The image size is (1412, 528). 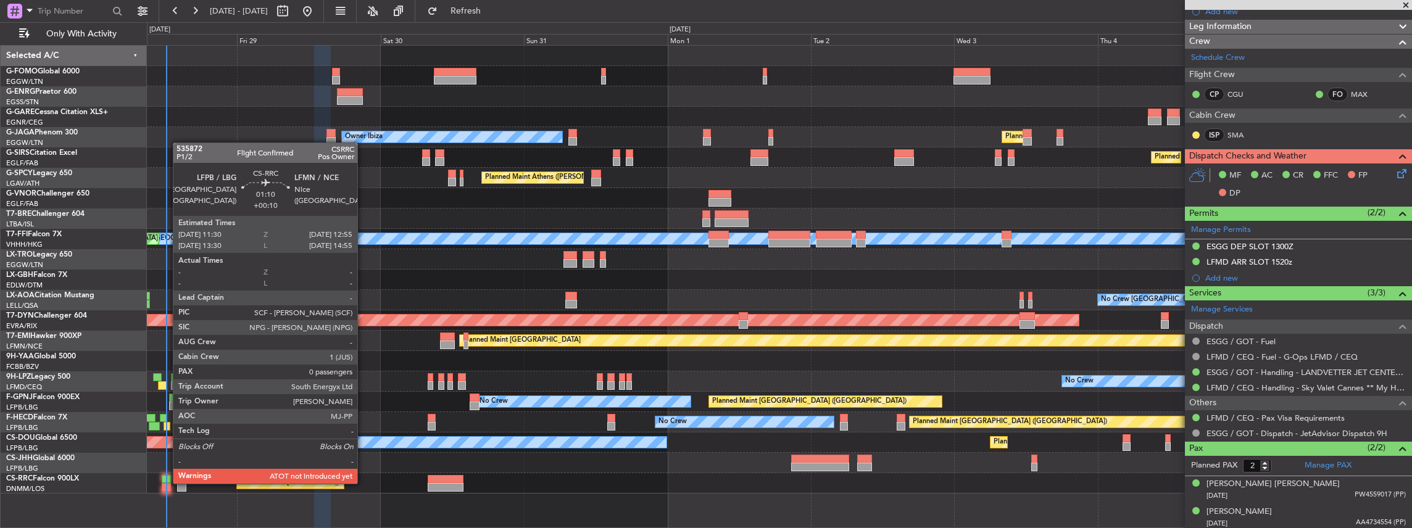 What do you see at coordinates (40, 459) in the screenshot?
I see `a: CS-JHHGlobal 6000` at bounding box center [40, 459].